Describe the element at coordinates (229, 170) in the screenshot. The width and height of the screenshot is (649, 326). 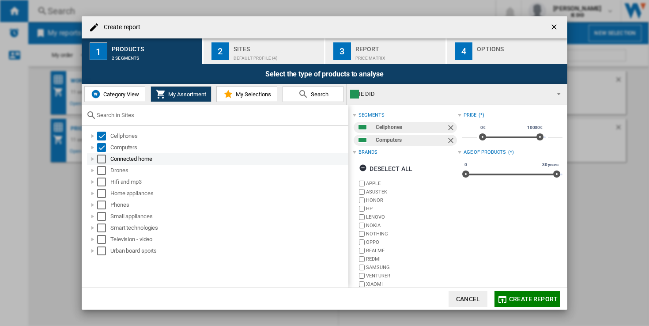
I see `div: Drones` at that location.